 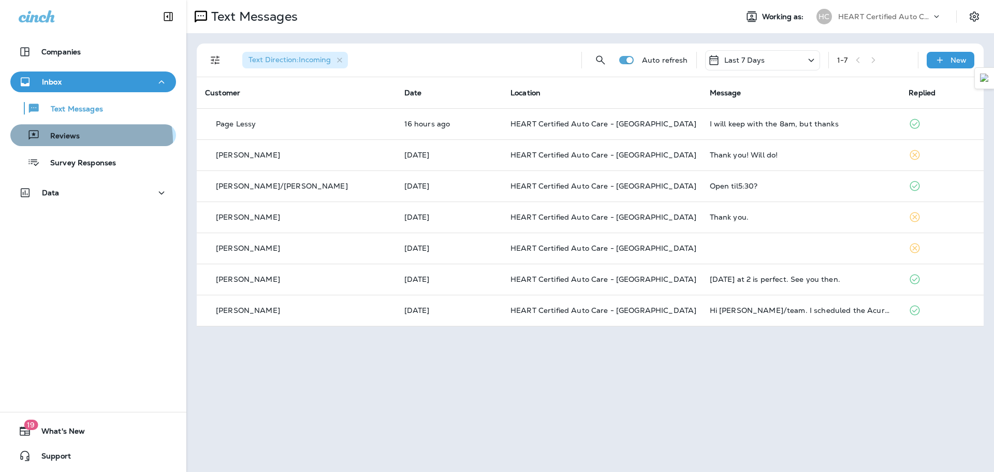 What do you see at coordinates (801, 124) in the screenshot?
I see `div: I will keep with the 8am, but thanks` at bounding box center [801, 124].